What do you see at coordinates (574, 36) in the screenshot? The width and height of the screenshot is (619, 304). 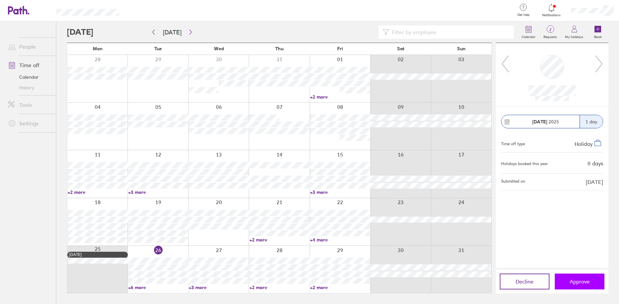 I see `label: My holidays` at bounding box center [574, 36].